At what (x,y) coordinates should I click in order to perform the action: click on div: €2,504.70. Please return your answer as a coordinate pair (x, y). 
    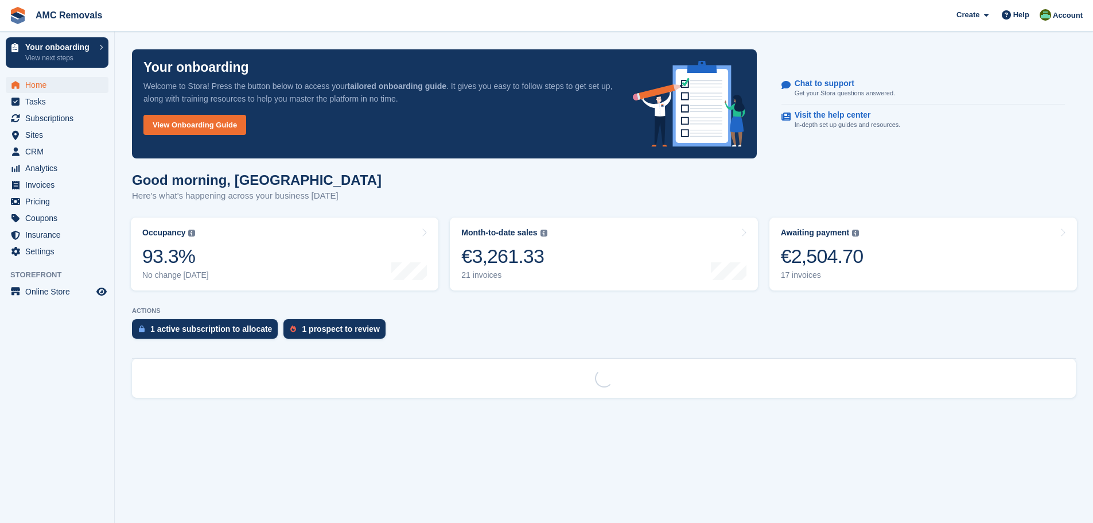
    Looking at the image, I should click on (822, 256).